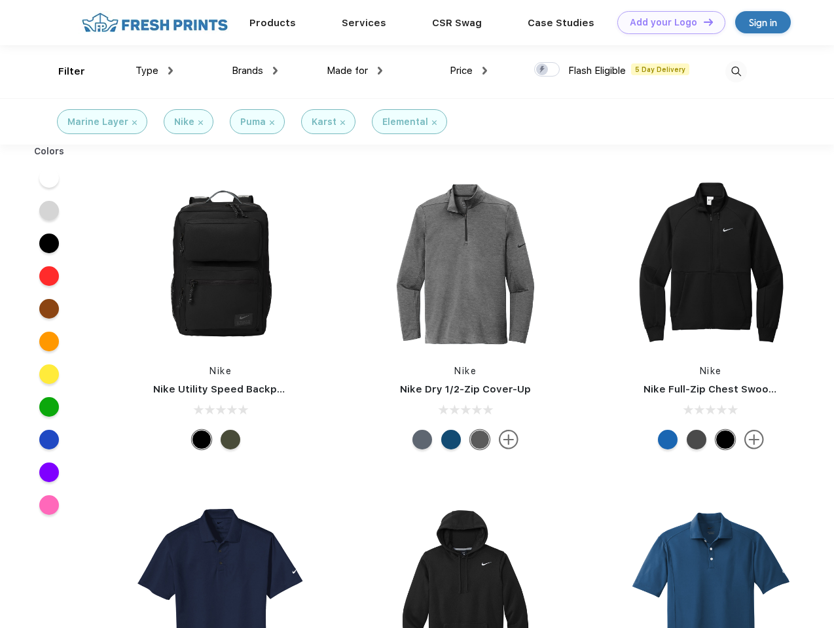 The height and width of the screenshot is (628, 834). I want to click on span: Type, so click(147, 71).